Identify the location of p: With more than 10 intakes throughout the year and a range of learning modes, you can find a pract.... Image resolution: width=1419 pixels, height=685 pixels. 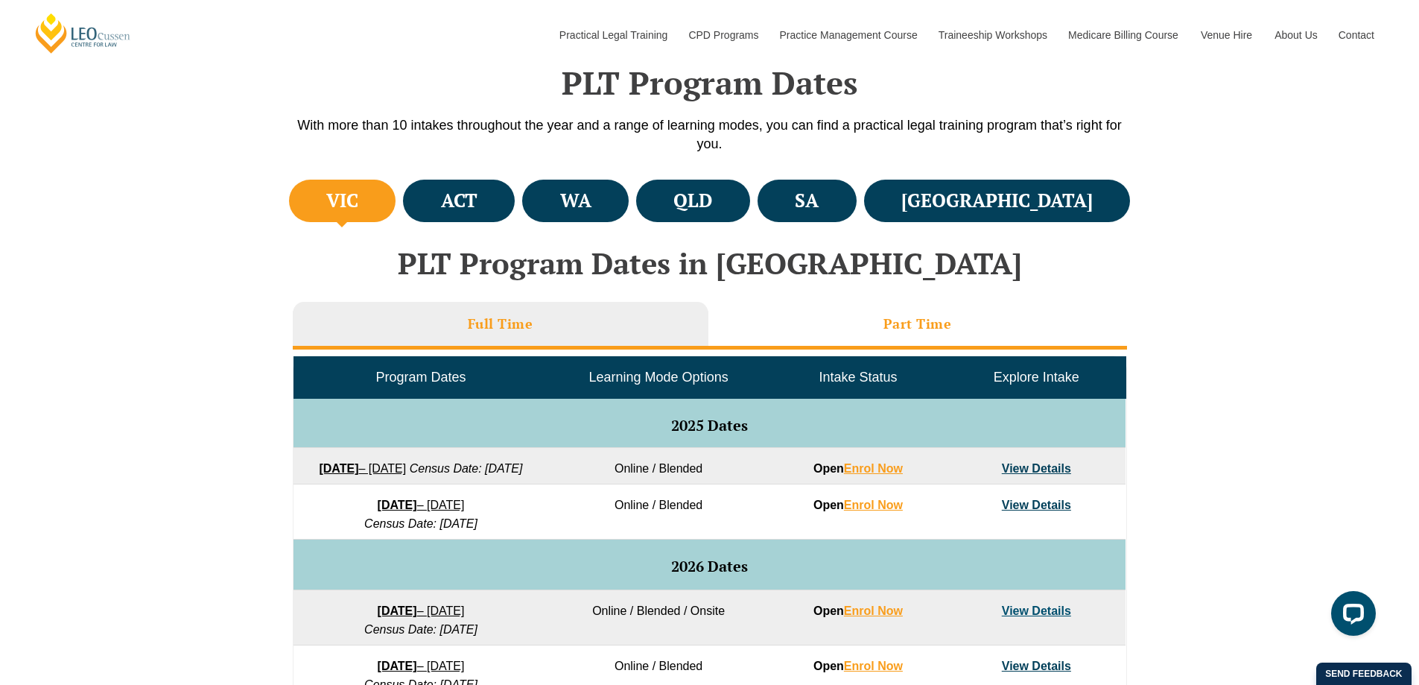
(710, 135).